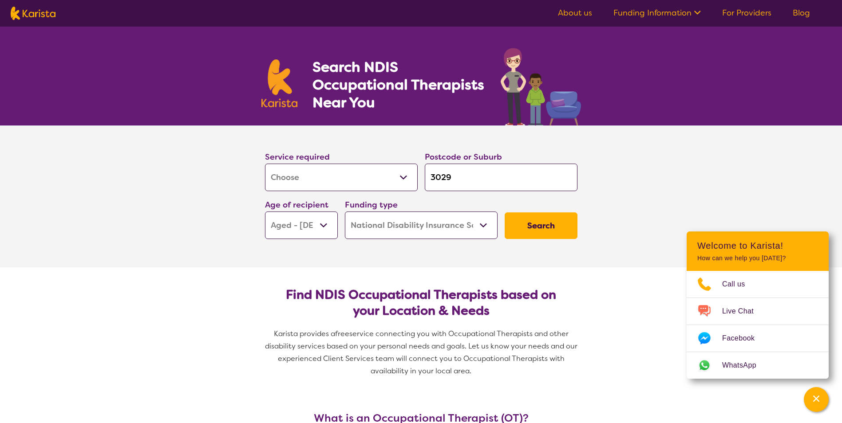  I want to click on a: Blog, so click(801, 13).